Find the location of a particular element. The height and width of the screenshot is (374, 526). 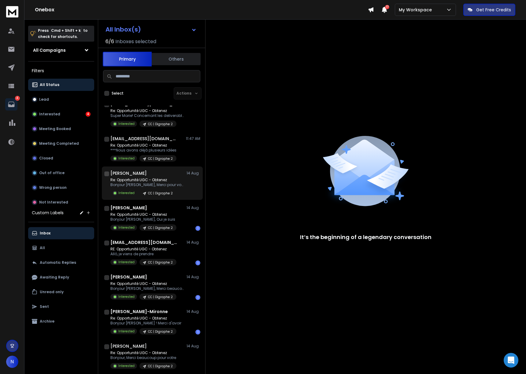

button: Interested4 is located at coordinates (61, 114).